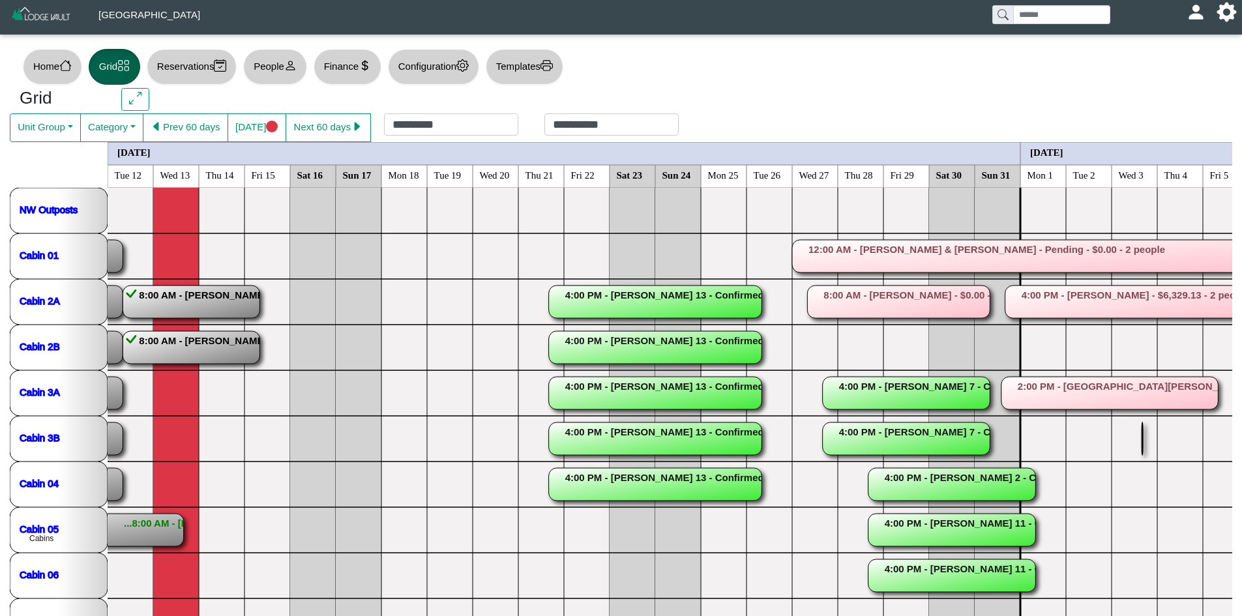 This screenshot has width=1242, height=616. I want to click on a: NW Outposts, so click(48, 209).